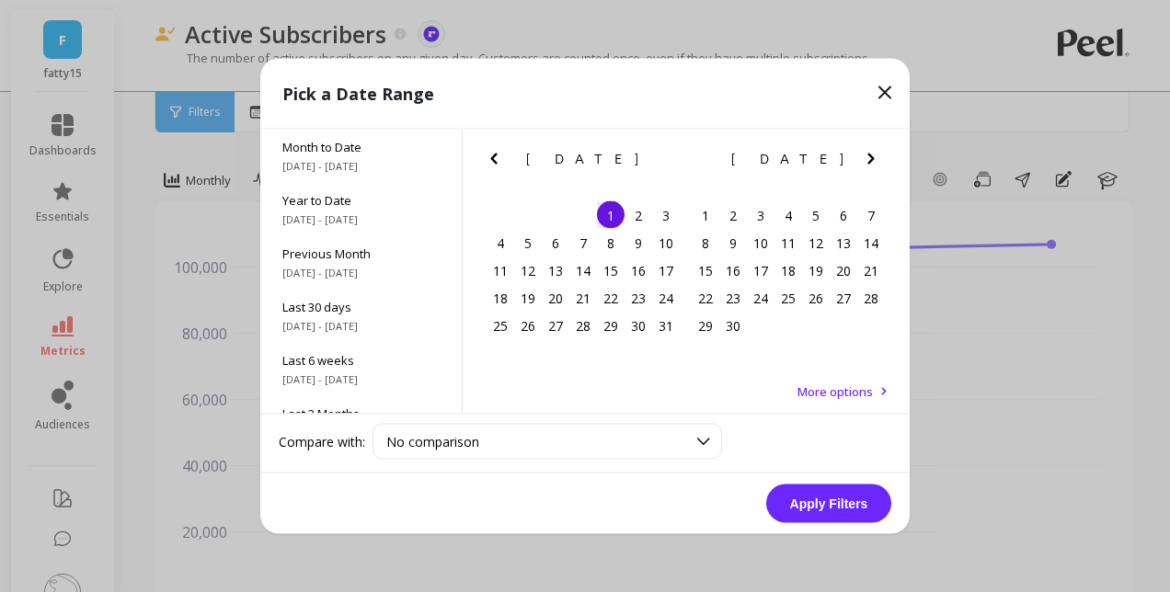  Describe the element at coordinates (500, 270) in the screenshot. I see `div: Choose Sunday, May 11th, 2025` at that location.